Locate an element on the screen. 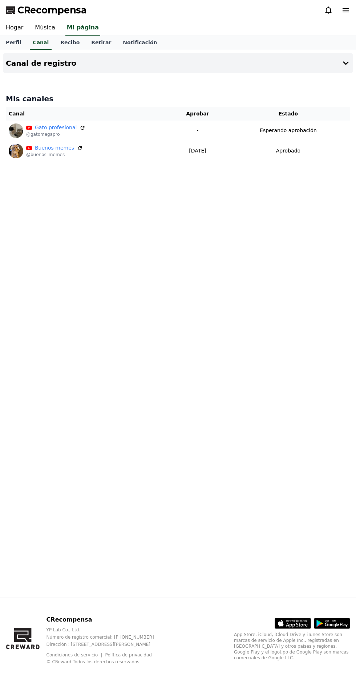 This screenshot has width=356, height=688. font: Gato profesional is located at coordinates (56, 127).